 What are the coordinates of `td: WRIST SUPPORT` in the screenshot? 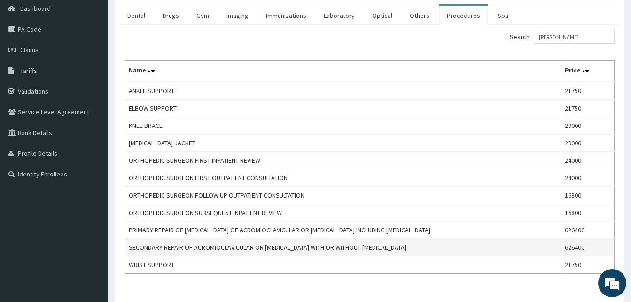 It's located at (343, 265).